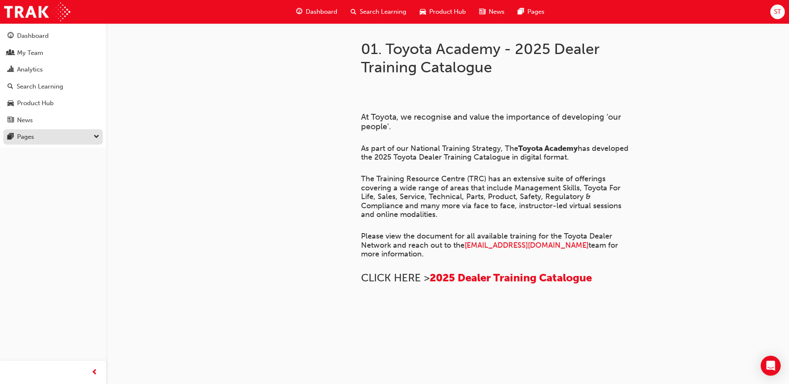  I want to click on div: Analytics, so click(30, 69).